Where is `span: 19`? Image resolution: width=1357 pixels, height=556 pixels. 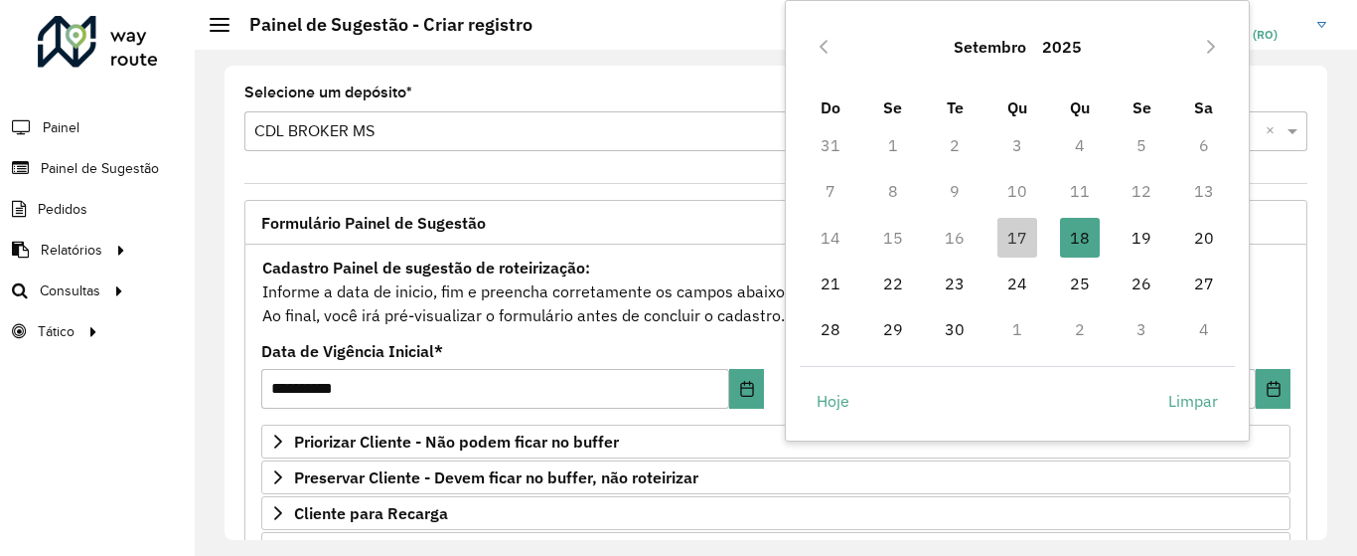
span: 19 is located at coordinates (1142, 238).